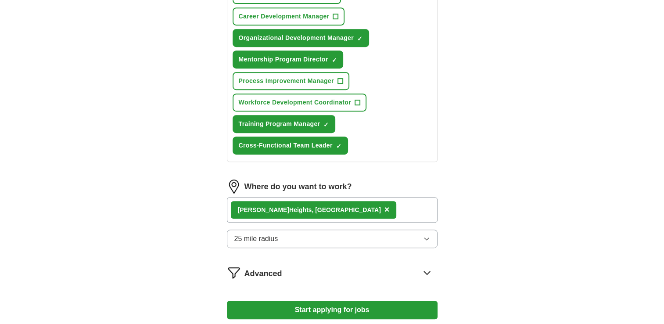  What do you see at coordinates (284, 59) in the screenshot?
I see `span: Mentorship Program Director` at bounding box center [284, 59].